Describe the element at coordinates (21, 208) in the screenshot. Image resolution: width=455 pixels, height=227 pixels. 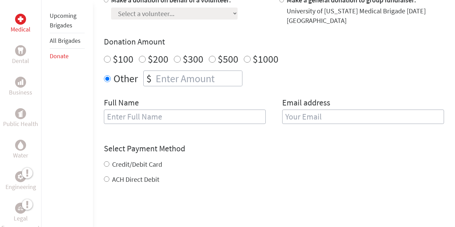
I see `img: Legal Empowerment` at that location.